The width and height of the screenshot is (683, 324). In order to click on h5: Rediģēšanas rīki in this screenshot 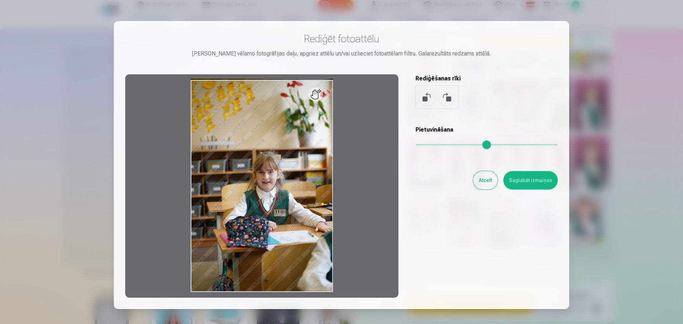, I will do `click(487, 79)`.